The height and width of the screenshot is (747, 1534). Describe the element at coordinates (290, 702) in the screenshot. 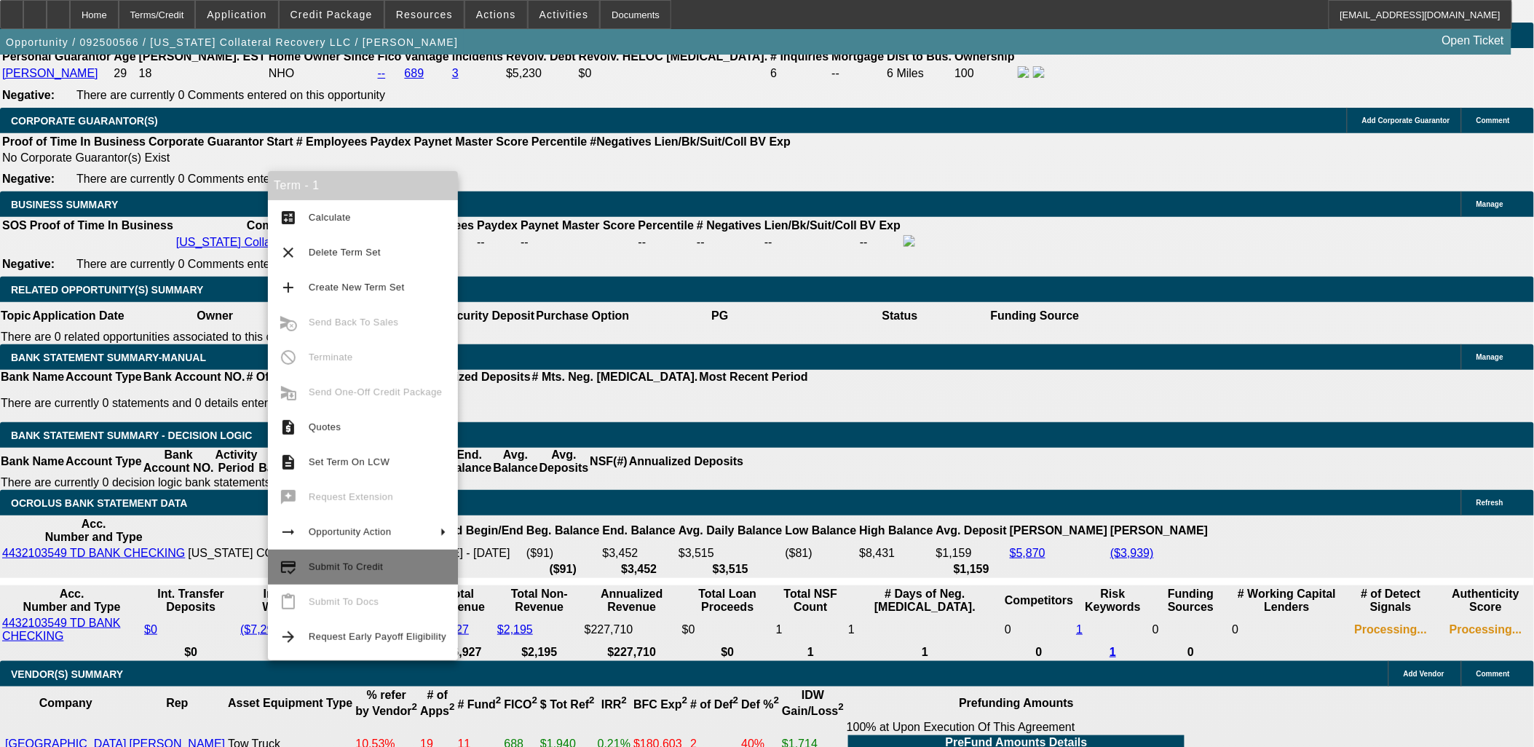

I see `b: Asset Equipment Type` at that location.